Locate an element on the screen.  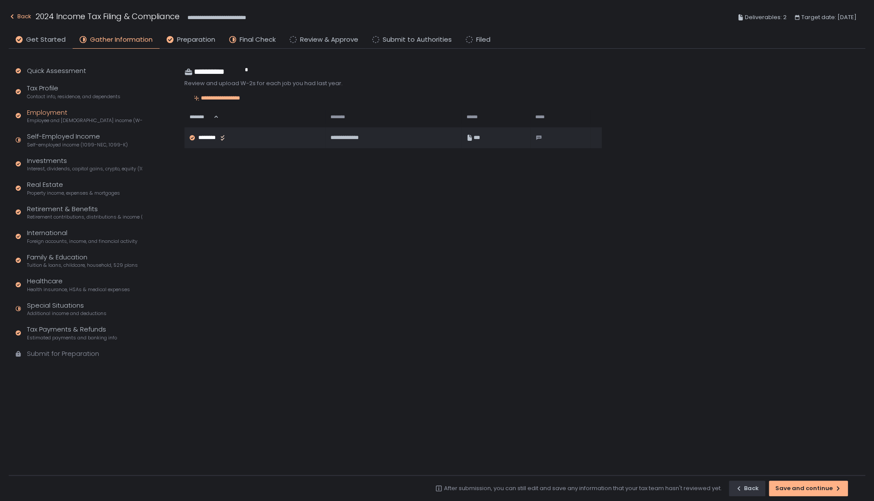
div: Quick Assessment is located at coordinates (57, 71).